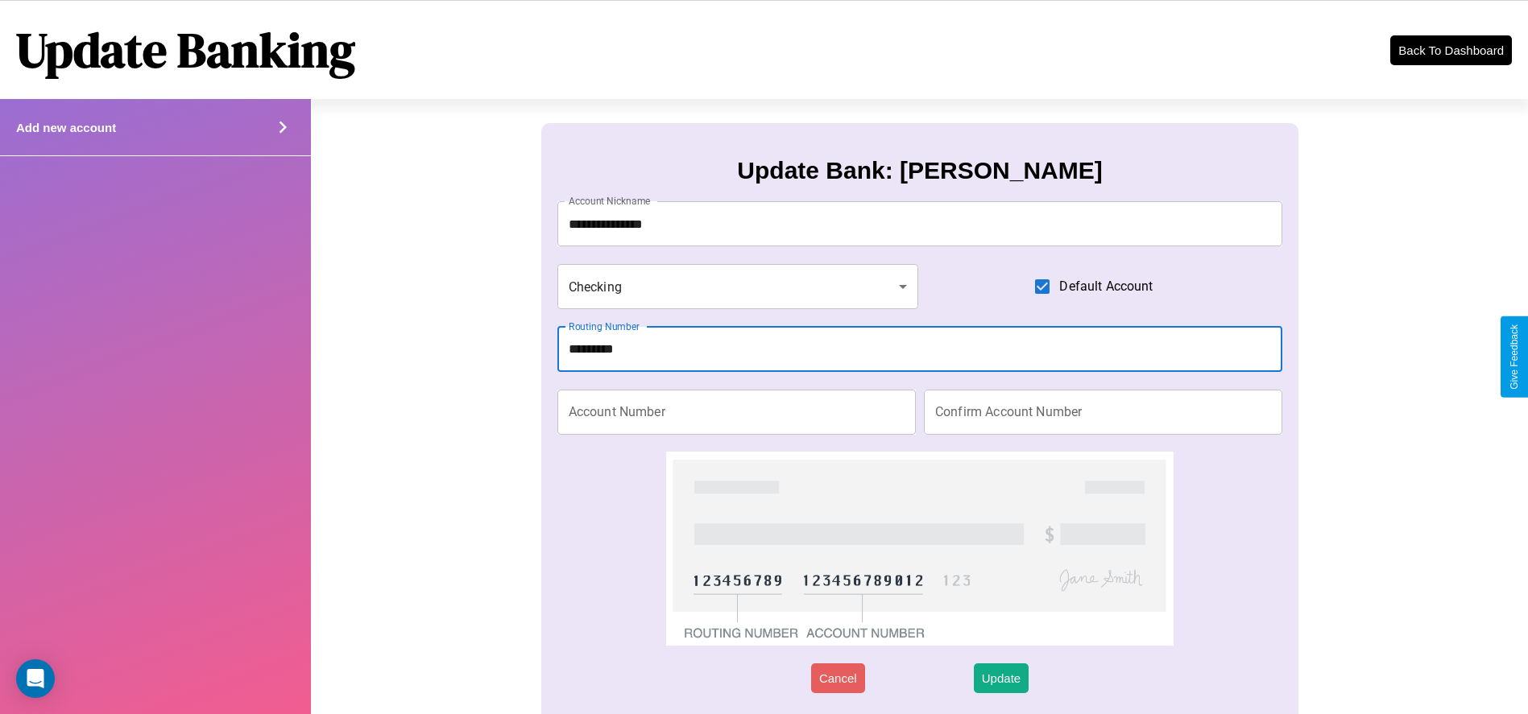 The image size is (1528, 714). What do you see at coordinates (610, 201) in the screenshot?
I see `label: Account Nickname` at bounding box center [610, 201].